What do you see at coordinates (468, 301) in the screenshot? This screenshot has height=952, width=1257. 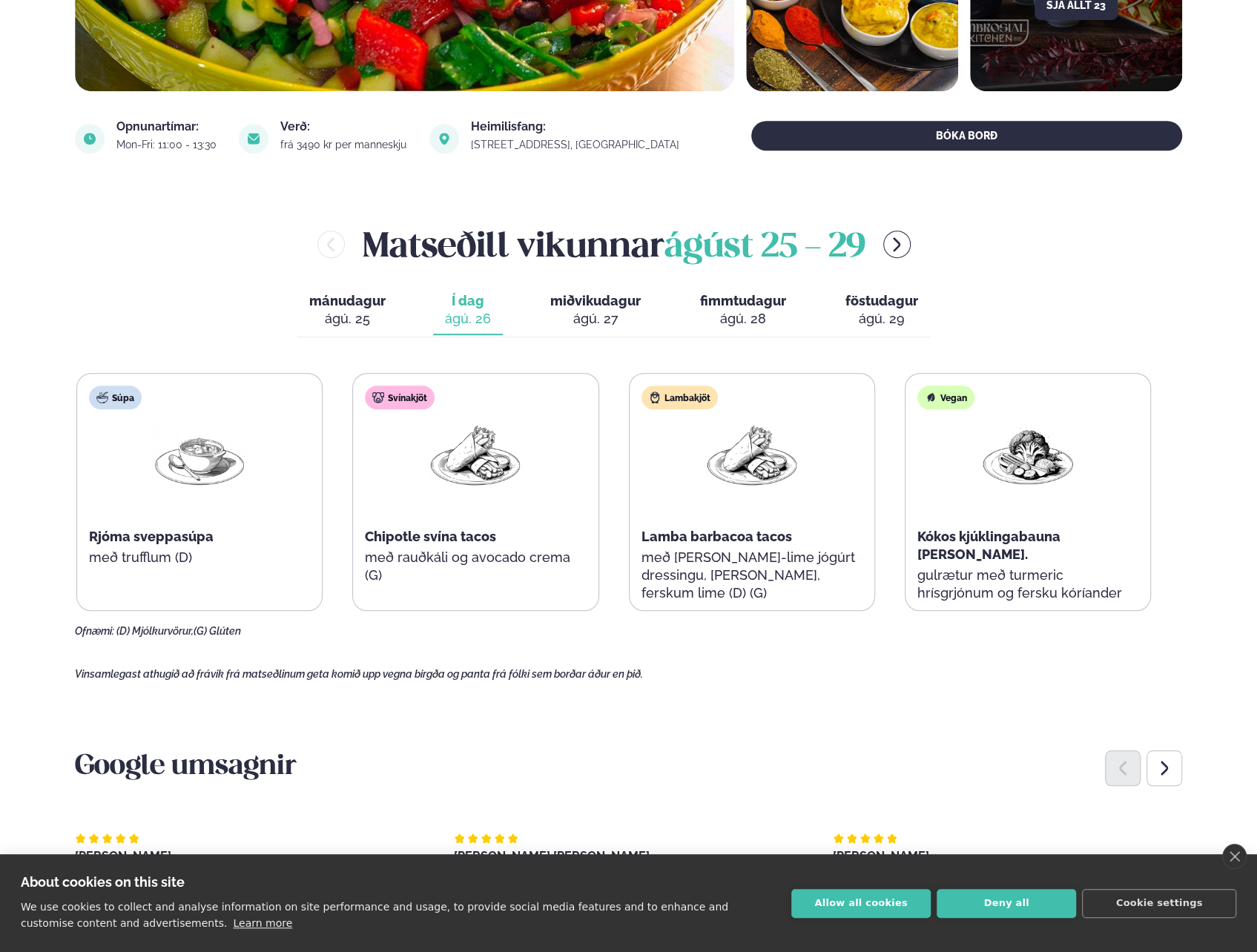 I see `span: Í dag` at bounding box center [468, 301].